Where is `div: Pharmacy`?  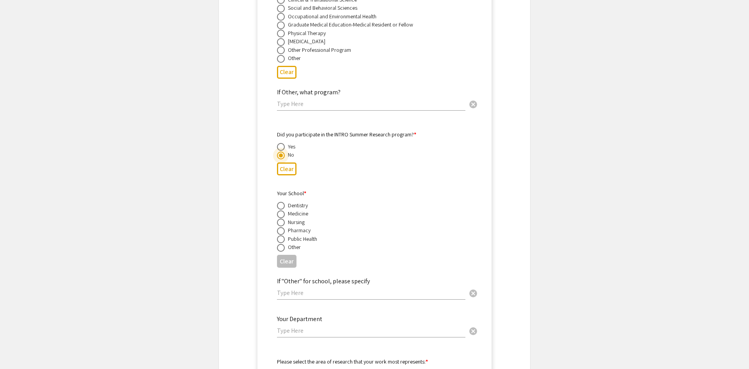 div: Pharmacy is located at coordinates (299, 230).